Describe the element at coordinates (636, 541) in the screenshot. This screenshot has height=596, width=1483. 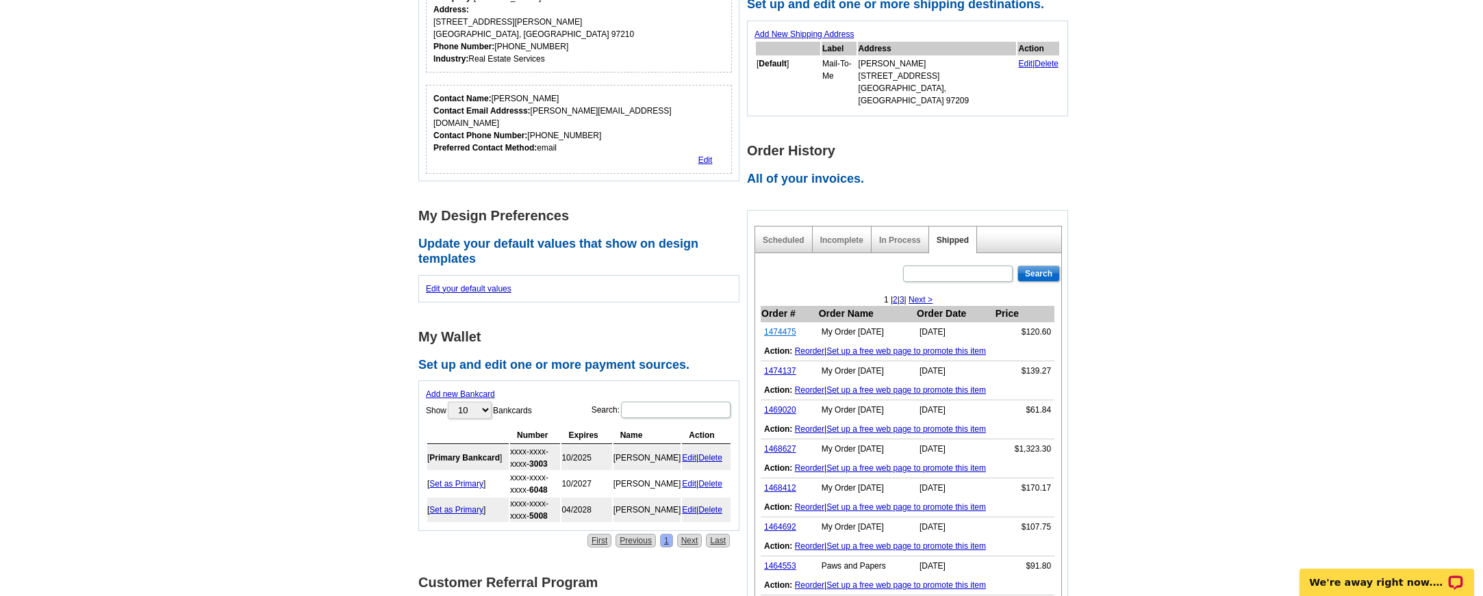
I see `a: Previous` at that location.